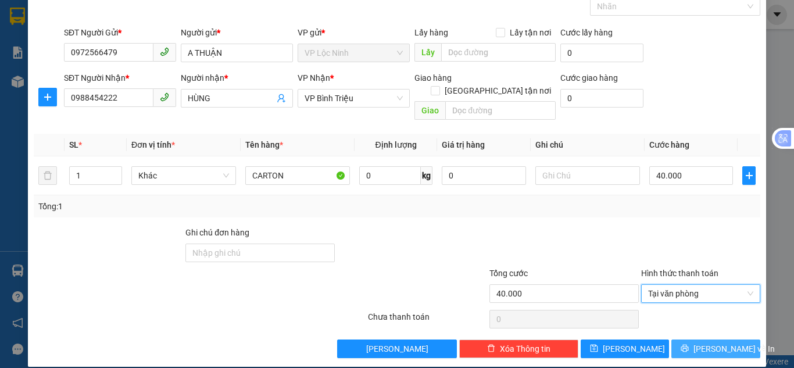  Describe the element at coordinates (525, 349) in the screenshot. I see `span: Xóa Thông tin` at that location.